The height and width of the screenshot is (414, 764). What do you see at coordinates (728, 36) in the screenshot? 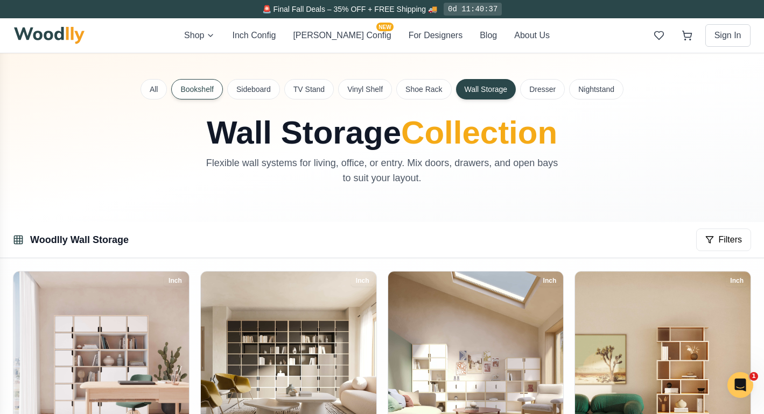
I see `button: Sign In` at bounding box center [728, 36].